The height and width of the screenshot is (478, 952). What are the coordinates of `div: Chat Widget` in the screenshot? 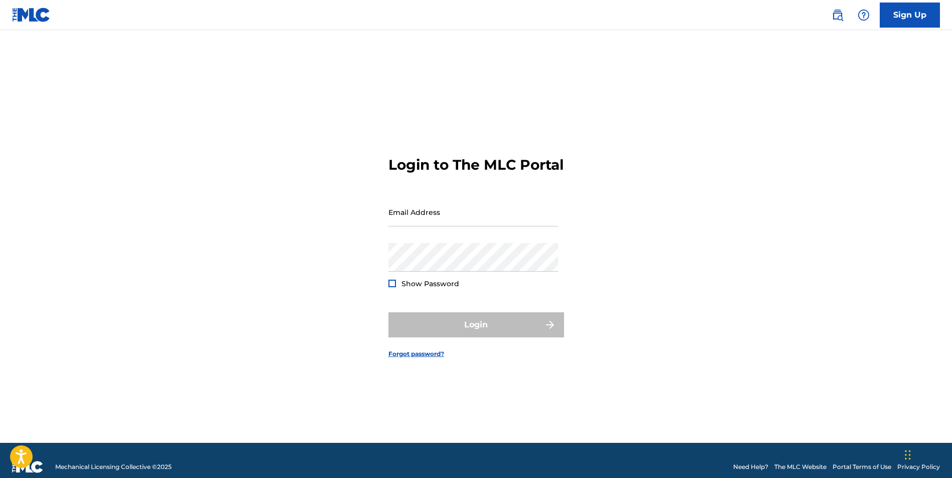 It's located at (927, 454).